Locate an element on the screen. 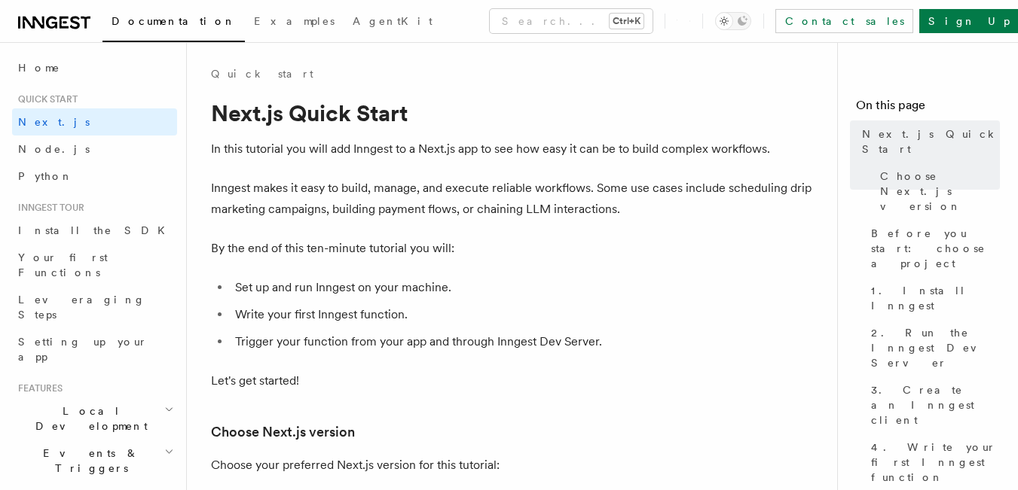 Image resolution: width=1018 pixels, height=490 pixels. span: Choose Next.js version is located at coordinates (939, 191).